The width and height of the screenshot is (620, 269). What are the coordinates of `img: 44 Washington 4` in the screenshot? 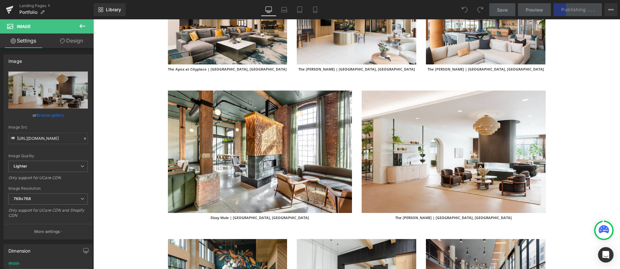 It's located at (360, 133).